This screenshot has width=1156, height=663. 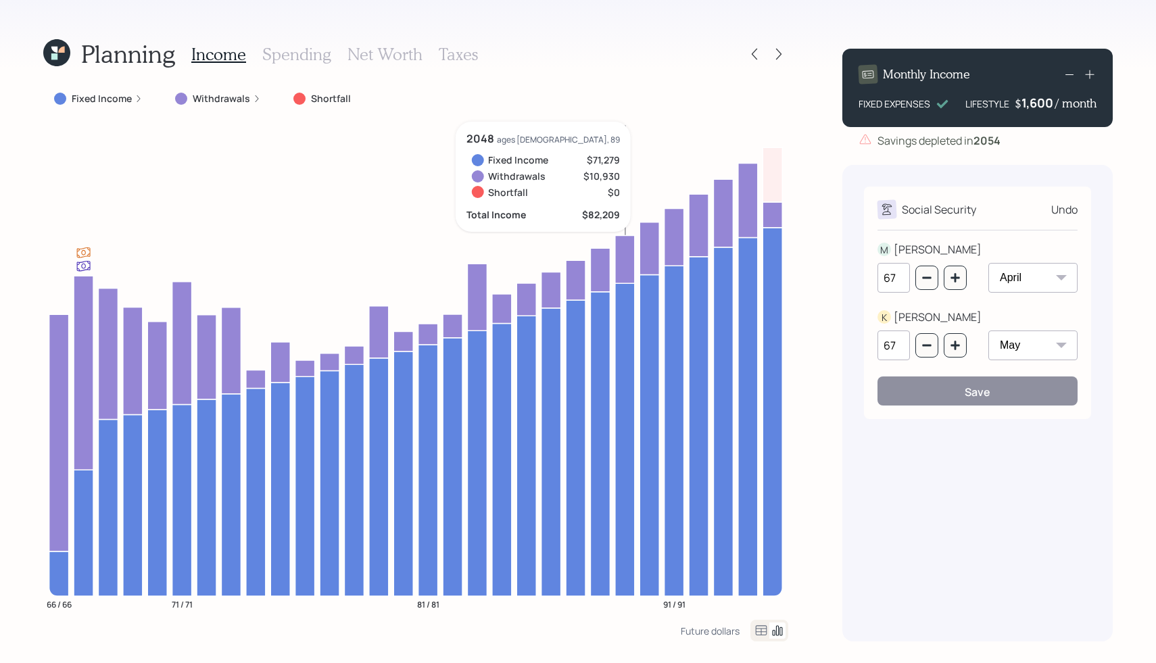 I want to click on div: Social Security, so click(x=939, y=210).